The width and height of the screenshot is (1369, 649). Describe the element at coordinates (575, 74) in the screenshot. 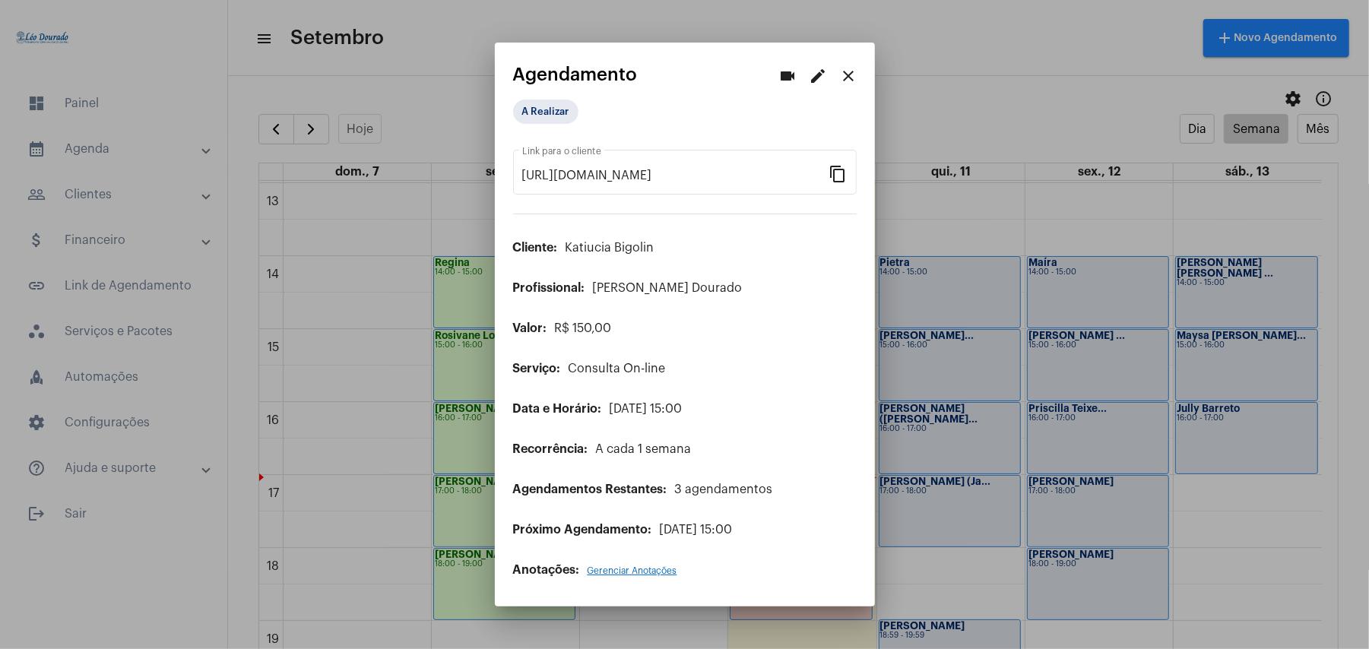

I see `span: Agendamento` at that location.